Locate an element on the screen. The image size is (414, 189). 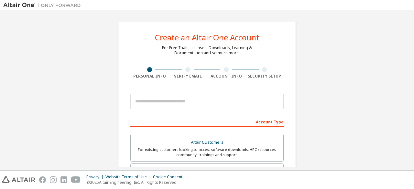
img: altair_logo.svg is located at coordinates (18, 180).